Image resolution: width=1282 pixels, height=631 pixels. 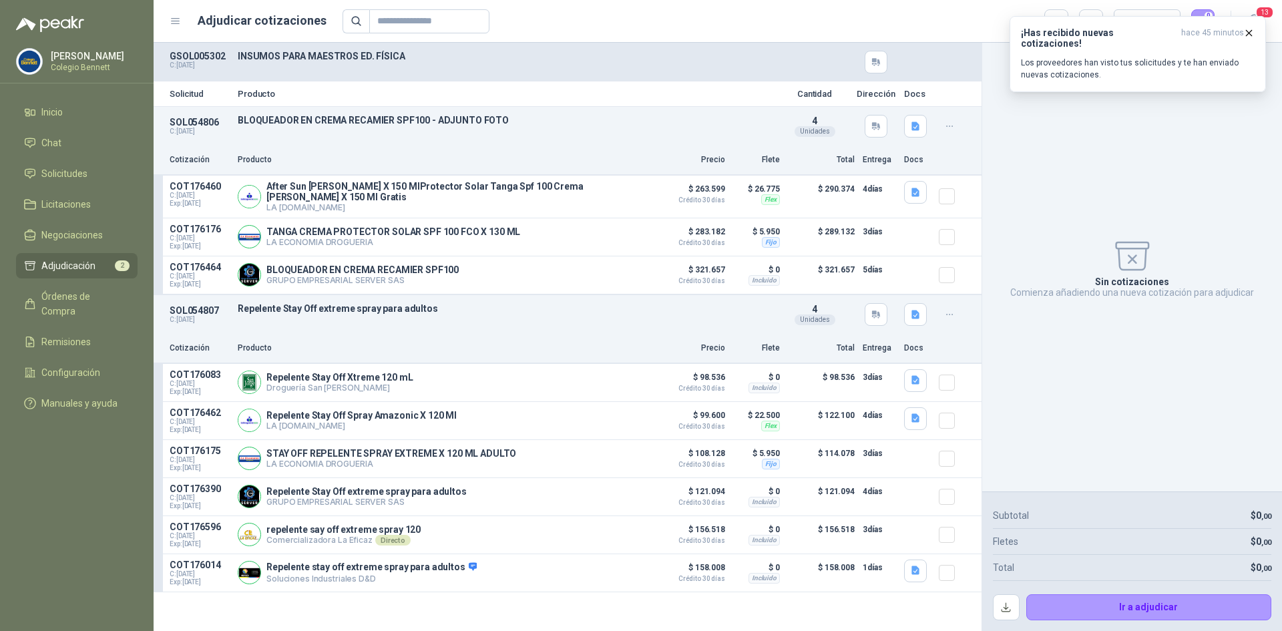 What do you see at coordinates (343, 529) in the screenshot?
I see `p: repelente say off extreme spray 120` at bounding box center [343, 529].